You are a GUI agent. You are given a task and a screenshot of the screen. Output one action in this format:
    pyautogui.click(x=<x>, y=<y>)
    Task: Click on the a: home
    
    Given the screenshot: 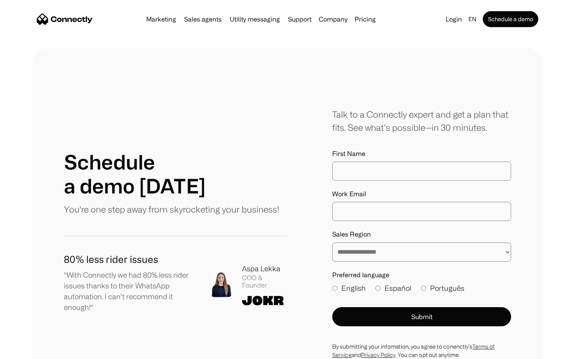 What is the action you would take?
    pyautogui.click(x=65, y=19)
    